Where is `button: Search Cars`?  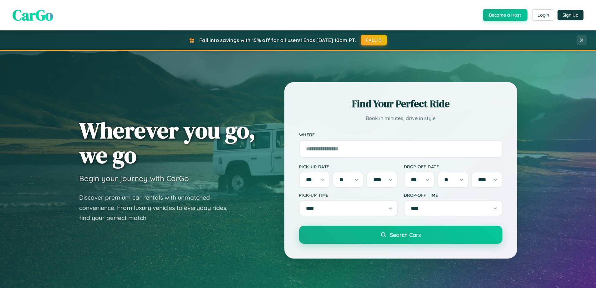 button: Search Cars is located at coordinates (401, 234).